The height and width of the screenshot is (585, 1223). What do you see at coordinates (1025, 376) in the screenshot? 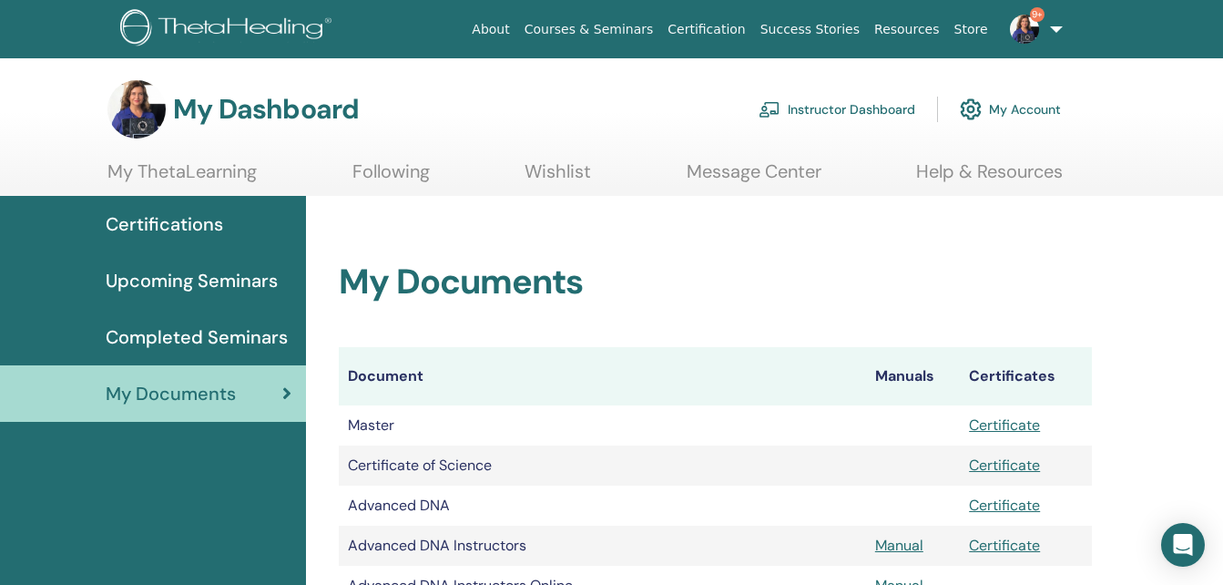
I see `th: Certificates` at bounding box center [1025, 376].